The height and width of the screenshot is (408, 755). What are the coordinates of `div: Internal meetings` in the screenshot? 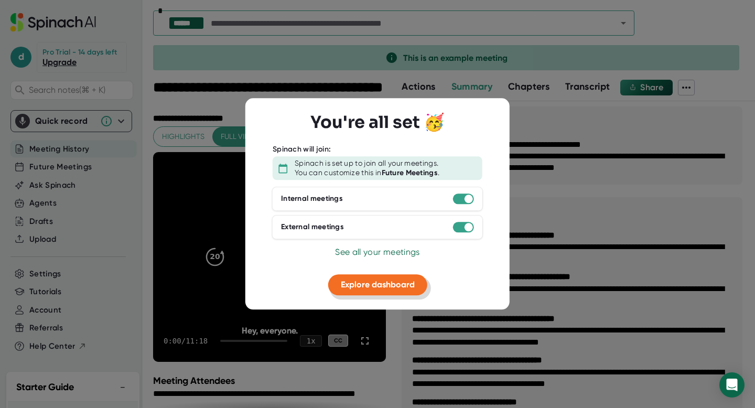 It's located at (312, 199).